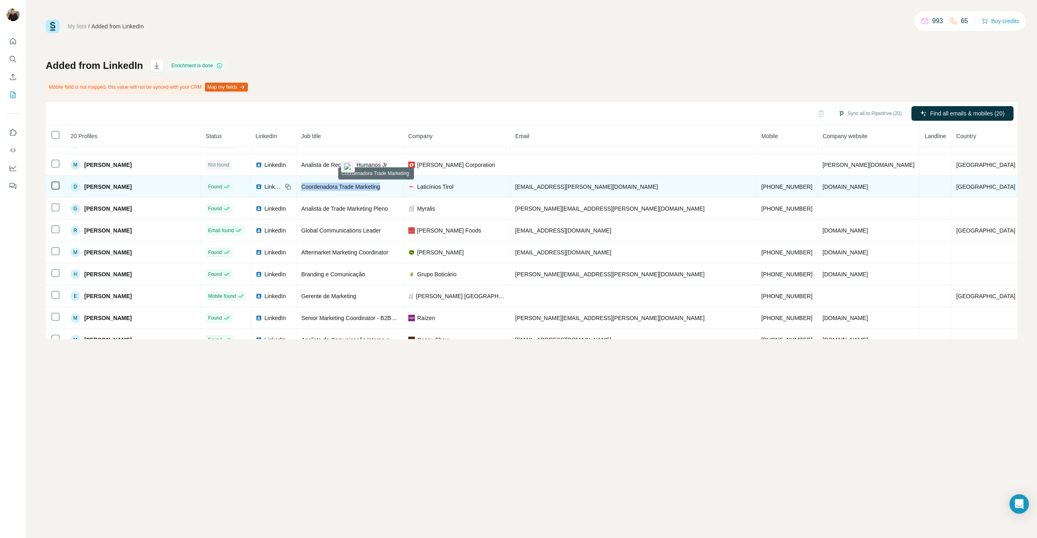  Describe the element at coordinates (435, 187) in the screenshot. I see `span: Laticínios Tirol` at that location.